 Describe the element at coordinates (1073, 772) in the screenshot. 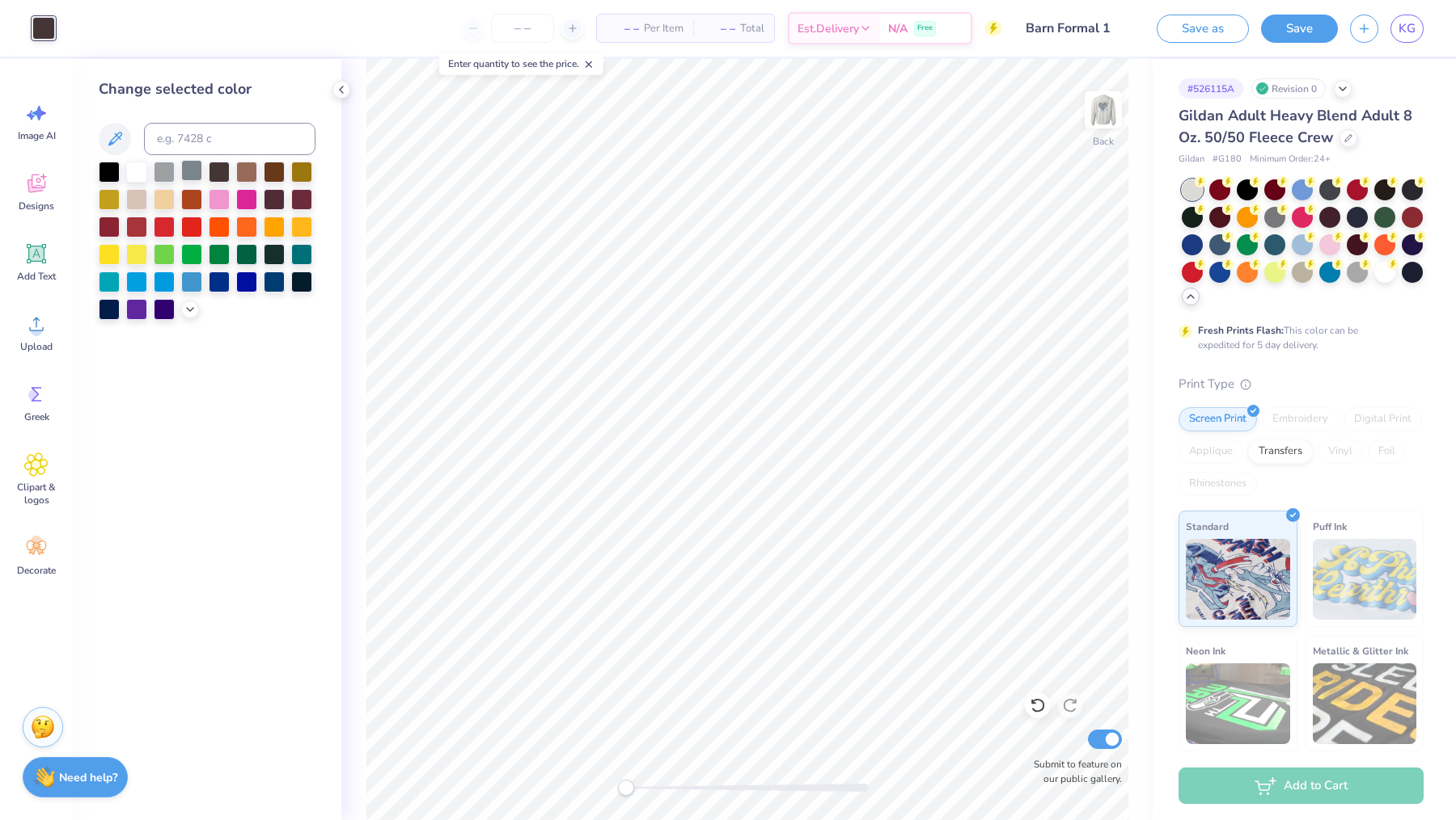

I see `label: Submit to feature on our public gallery.` at that location.